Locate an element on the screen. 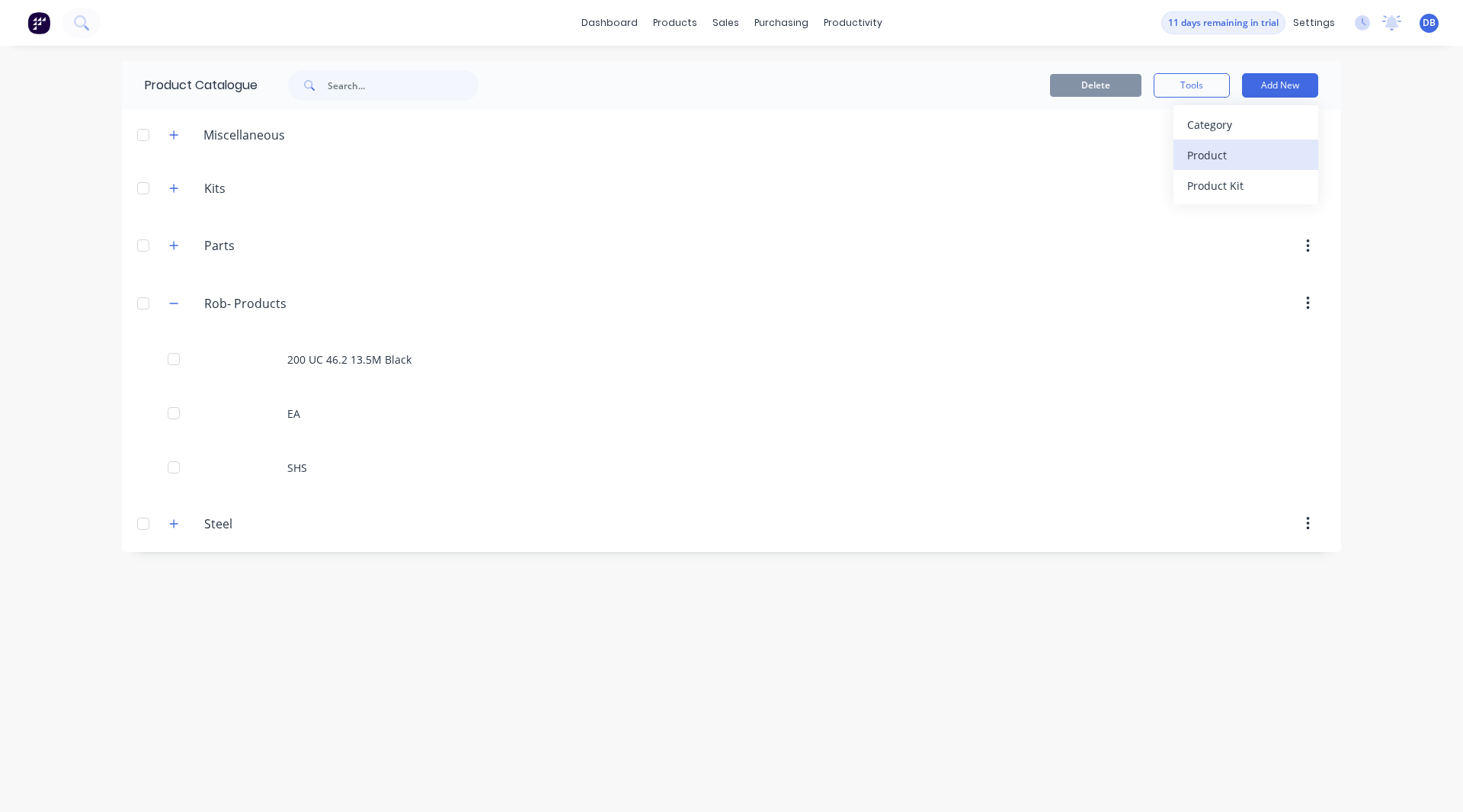  button: 11 days remaining in trial is located at coordinates (1224, 22).